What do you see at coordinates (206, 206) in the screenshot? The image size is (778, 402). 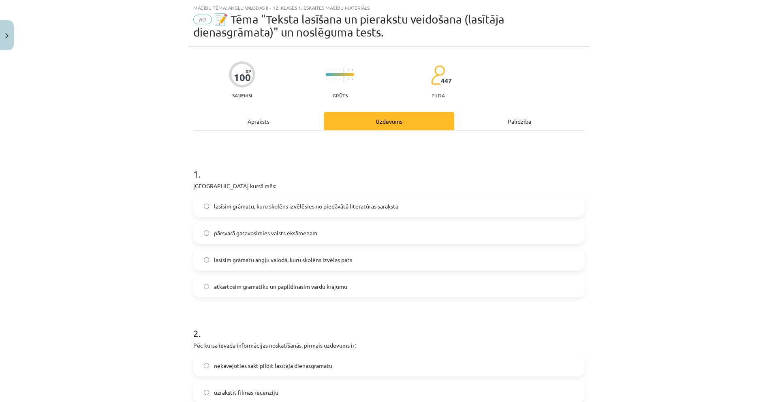 I see `input: lasīsim grāmatu, kuru skolēns izvēlēsies no piedāvātā literatūras saraksta` at bounding box center [206, 206].